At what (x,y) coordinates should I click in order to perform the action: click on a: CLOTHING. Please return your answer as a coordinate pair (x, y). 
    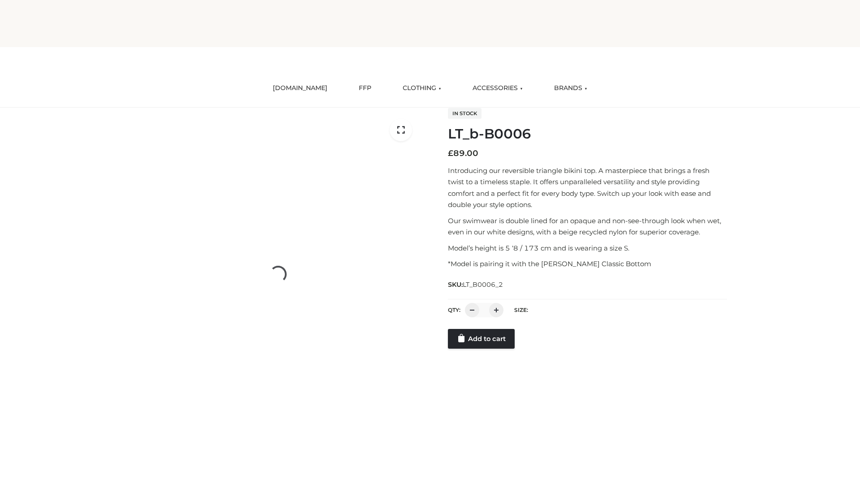
    Looking at the image, I should click on (422, 88).